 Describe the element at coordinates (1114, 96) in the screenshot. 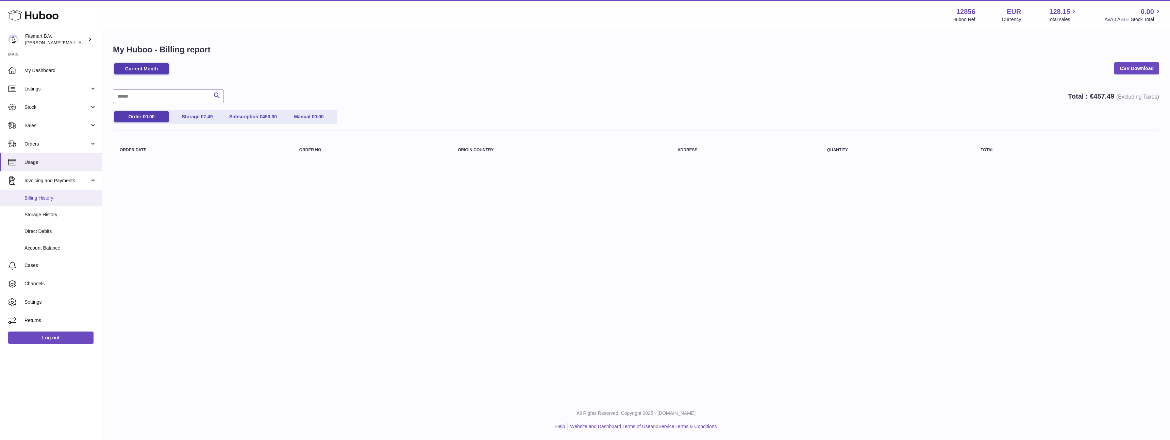

I see `strong: Total : €` at that location.